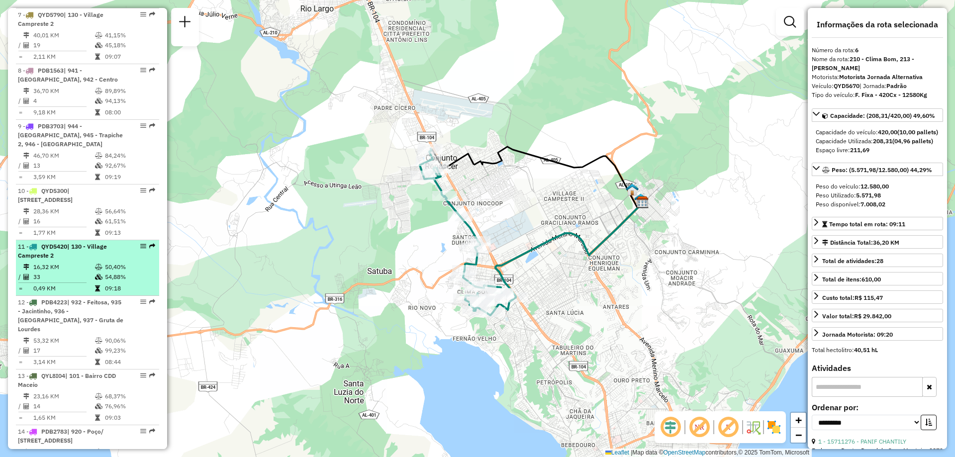  Describe the element at coordinates (877, 169) in the screenshot. I see `a: Peso: (5.571,98/12.580,00) 44,29%` at that location.